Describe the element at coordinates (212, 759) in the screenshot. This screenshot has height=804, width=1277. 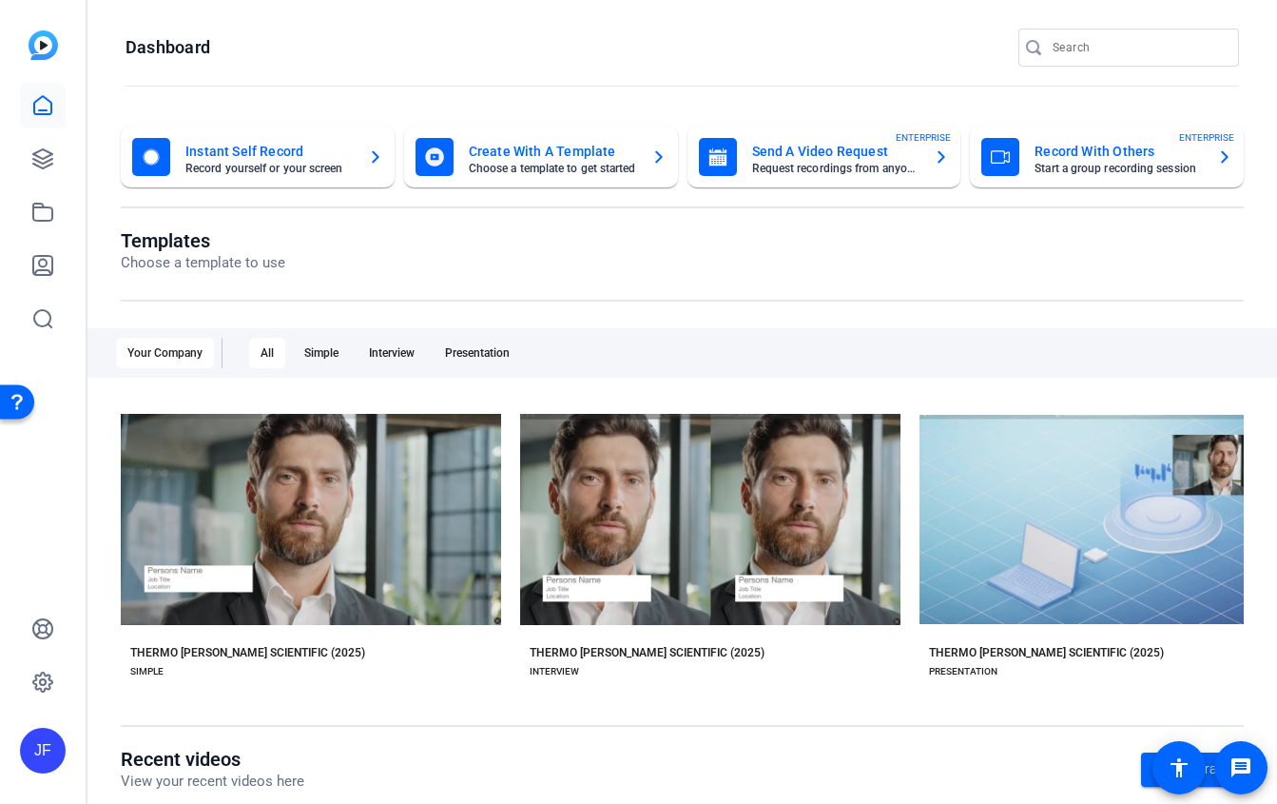
I see `h1: Recent videos` at that location.